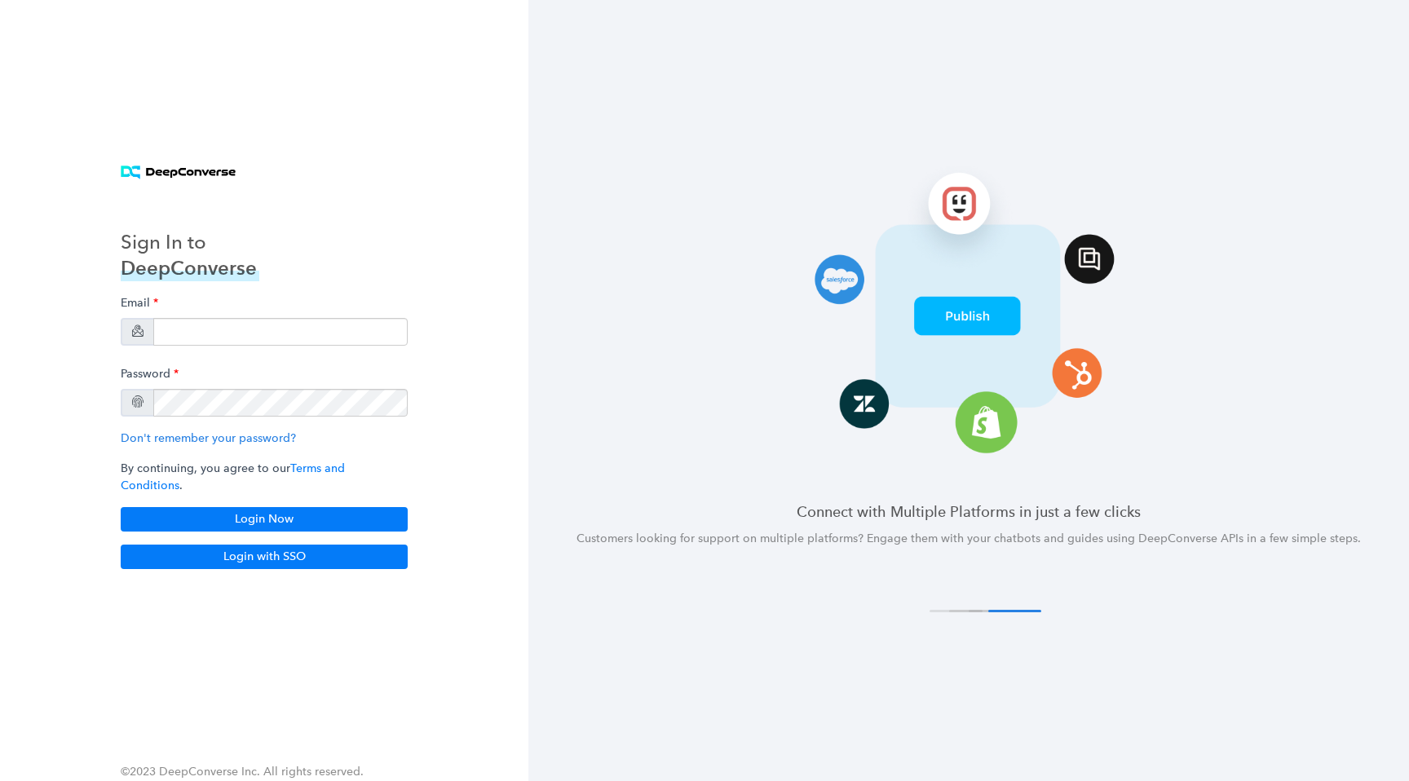 This screenshot has width=1409, height=781. Describe the element at coordinates (969, 511) in the screenshot. I see `h4: Connect with Multiple Platforms in just a few clicks` at that location.